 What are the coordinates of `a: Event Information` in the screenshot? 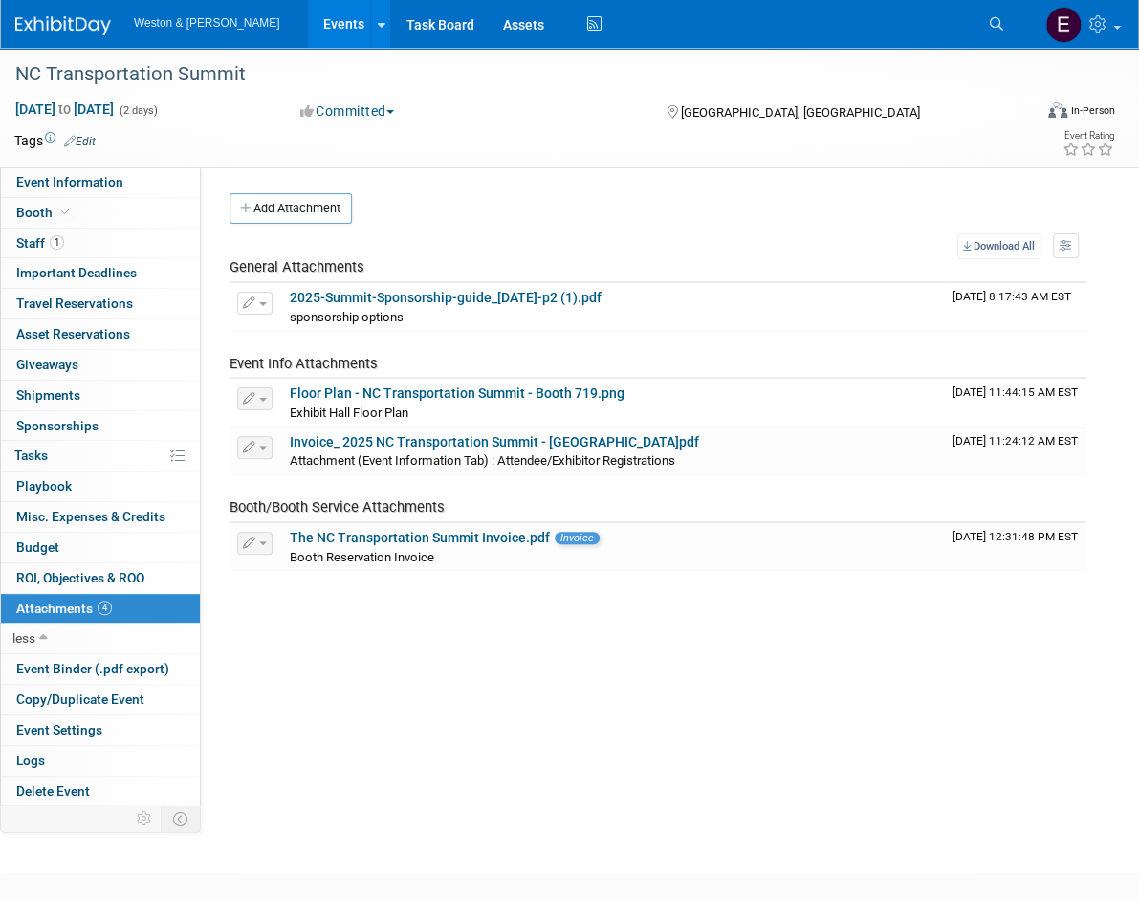 It's located at (100, 182).